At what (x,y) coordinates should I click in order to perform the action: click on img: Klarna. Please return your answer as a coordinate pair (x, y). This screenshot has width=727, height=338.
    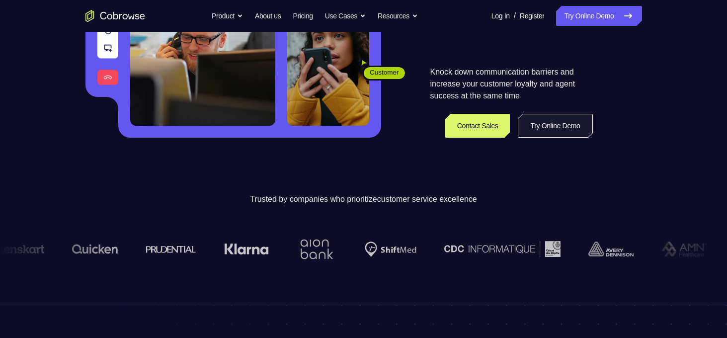
    Looking at the image, I should click on (246, 249).